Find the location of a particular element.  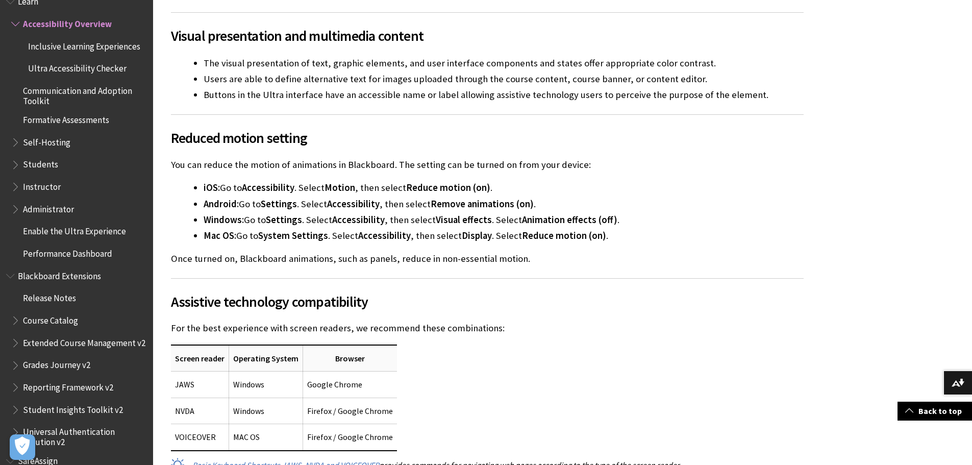

span: Student Insights Toolkit v2 is located at coordinates (73, 408).